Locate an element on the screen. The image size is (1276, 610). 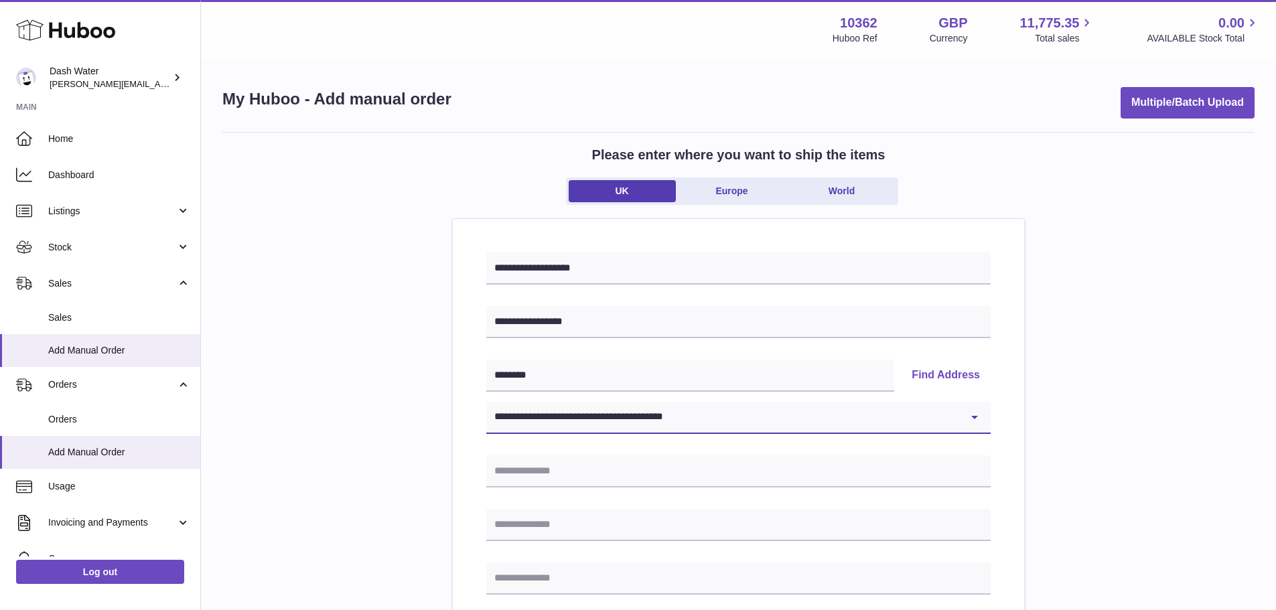
span: Dashboard is located at coordinates (119, 175).